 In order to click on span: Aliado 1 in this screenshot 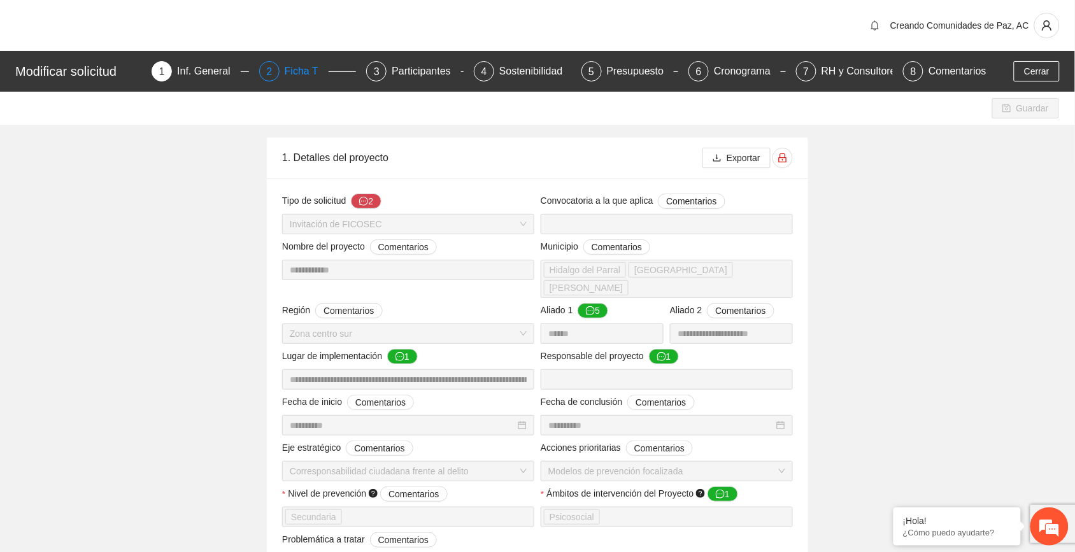, I will do `click(575, 311)`.